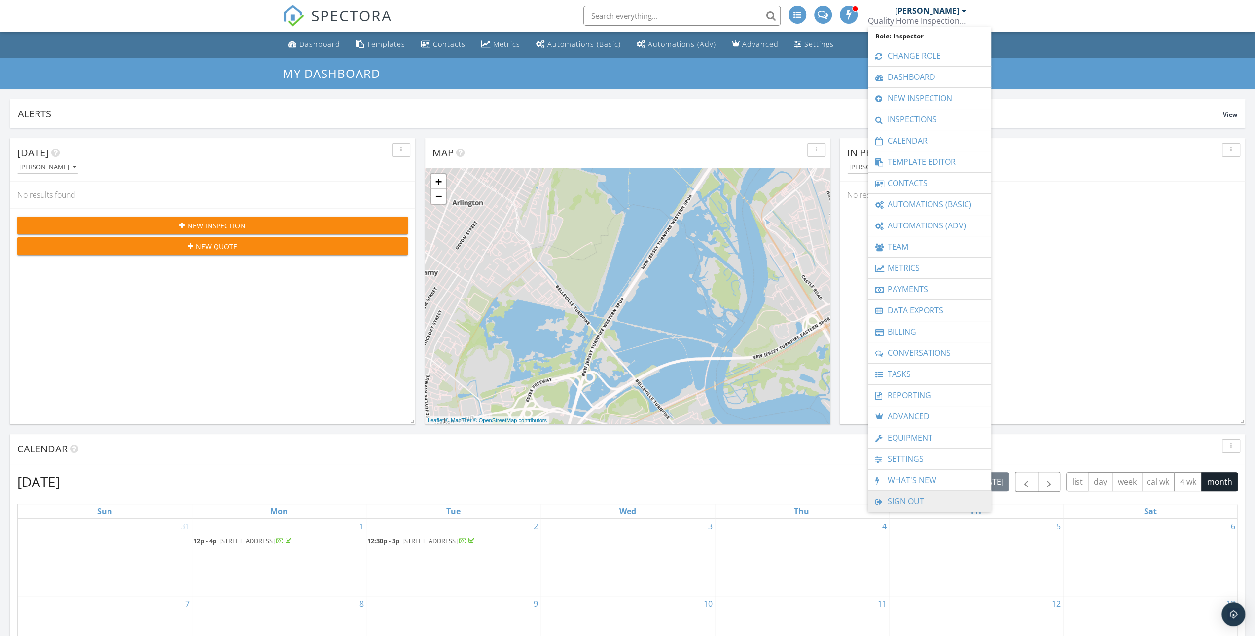 The image size is (1255, 636). I want to click on button: 4 wk, so click(1188, 481).